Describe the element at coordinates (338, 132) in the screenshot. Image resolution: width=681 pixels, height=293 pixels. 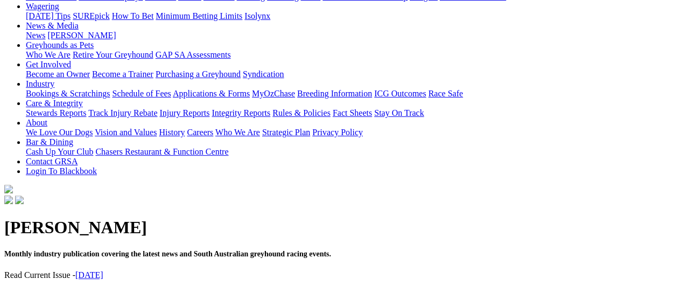
I see `a: Privacy Policy` at that location.